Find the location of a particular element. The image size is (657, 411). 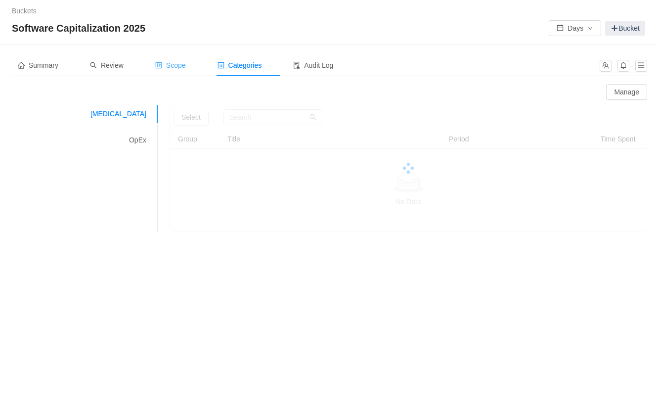

span: Software Capitalization 2025 is located at coordinates (82, 28).